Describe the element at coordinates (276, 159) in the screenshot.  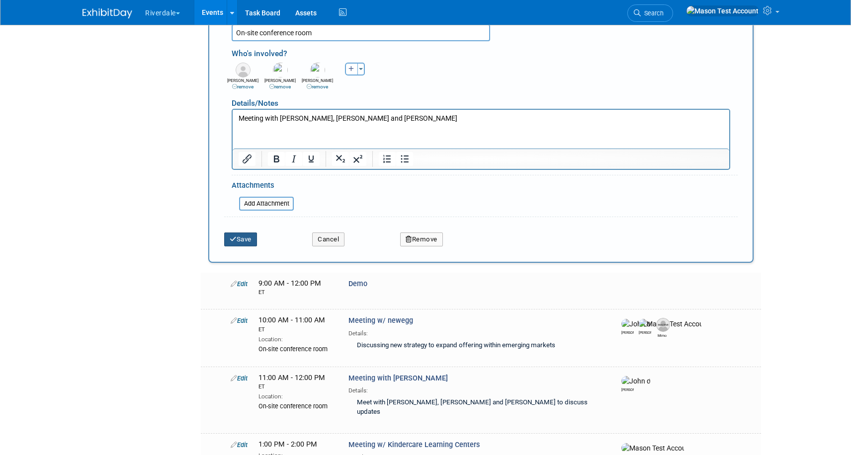
I see `button: Bold` at that location.